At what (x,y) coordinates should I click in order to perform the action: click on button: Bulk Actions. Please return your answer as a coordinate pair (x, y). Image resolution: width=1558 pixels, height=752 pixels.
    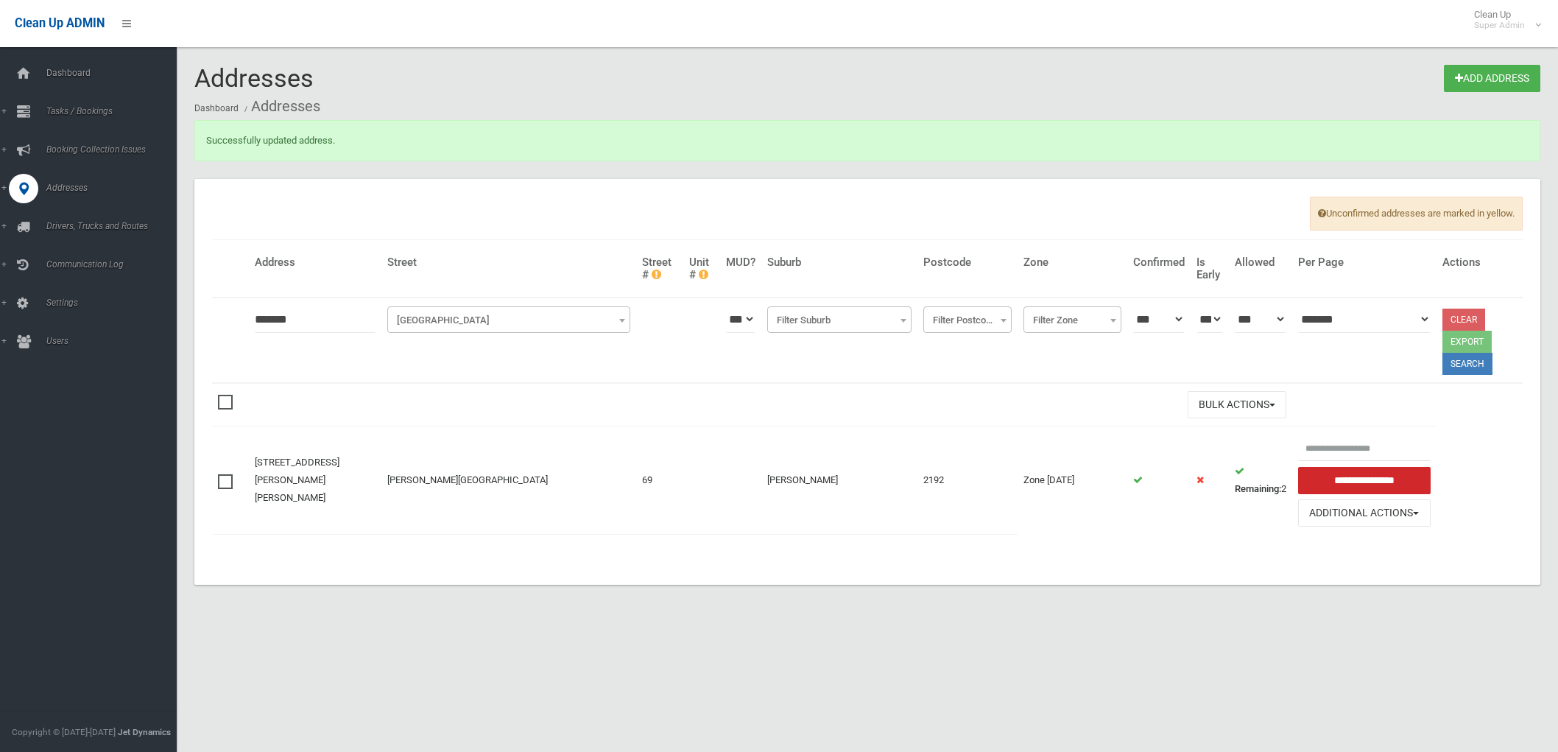
    Looking at the image, I should click on (1237, 404).